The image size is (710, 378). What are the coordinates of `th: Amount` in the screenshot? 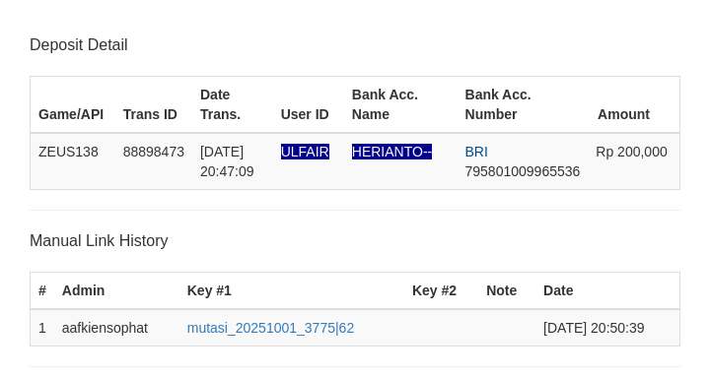 It's located at (633, 104).